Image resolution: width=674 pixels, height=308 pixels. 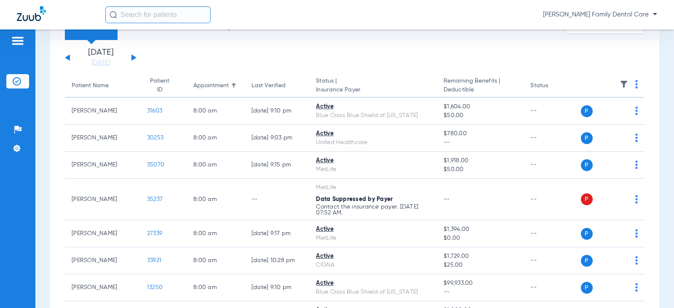 I want to click on img: hamburger-icon, so click(x=18, y=41).